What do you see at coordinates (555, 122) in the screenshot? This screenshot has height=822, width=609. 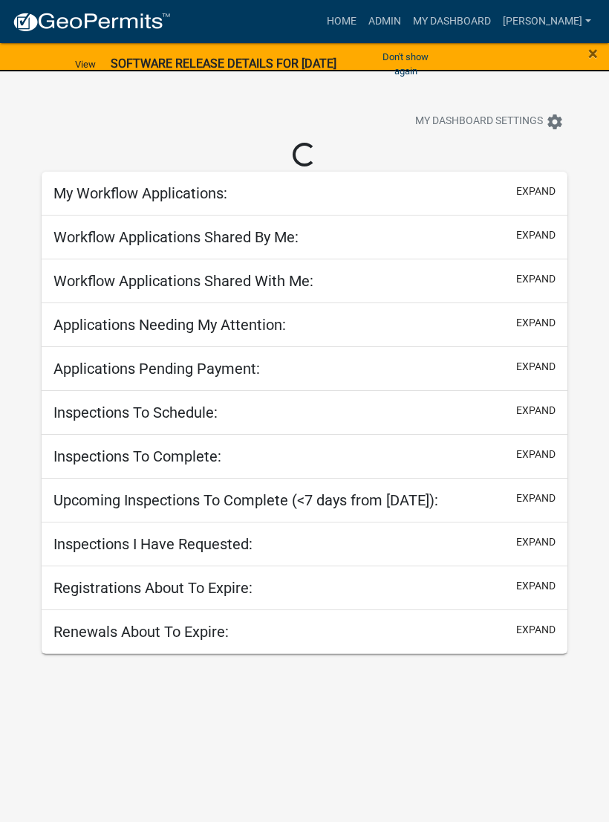 I see `i: settings` at bounding box center [555, 122].